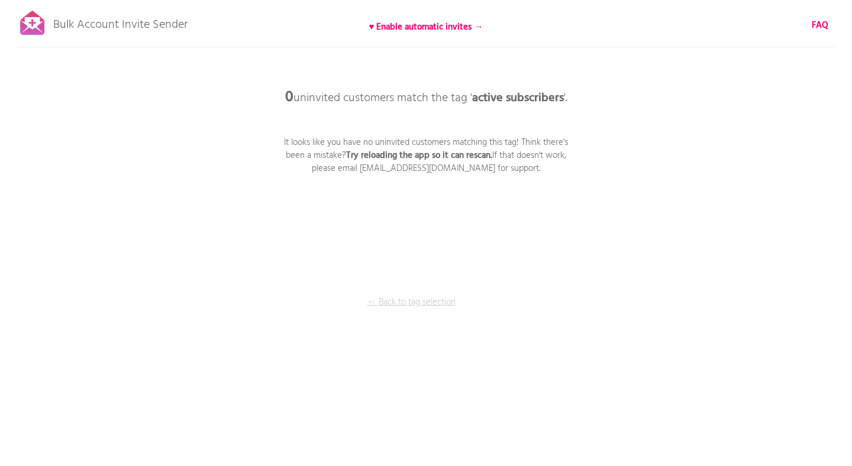 This screenshot has height=466, width=852. Describe the element at coordinates (419, 156) in the screenshot. I see `b: Try reloading the app so it can rescan.` at that location.